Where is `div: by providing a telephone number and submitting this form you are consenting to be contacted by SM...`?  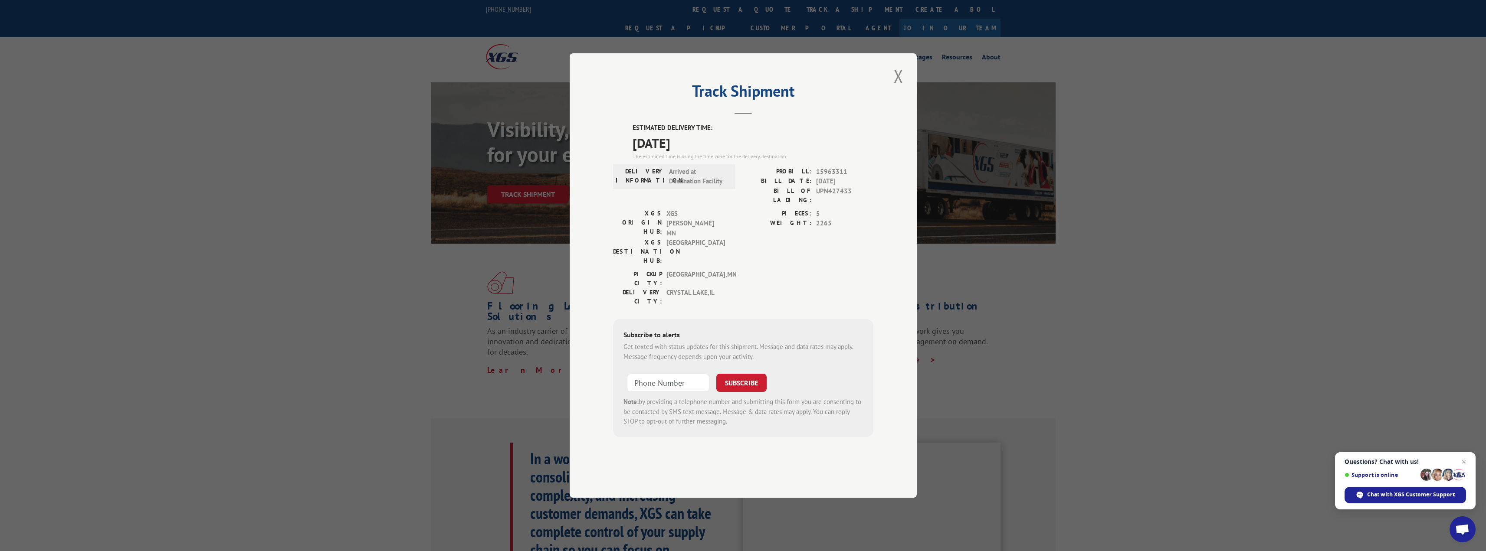
div: by providing a telephone number and submitting this form you are consenting to be contacted by SM... is located at coordinates (743, 412).